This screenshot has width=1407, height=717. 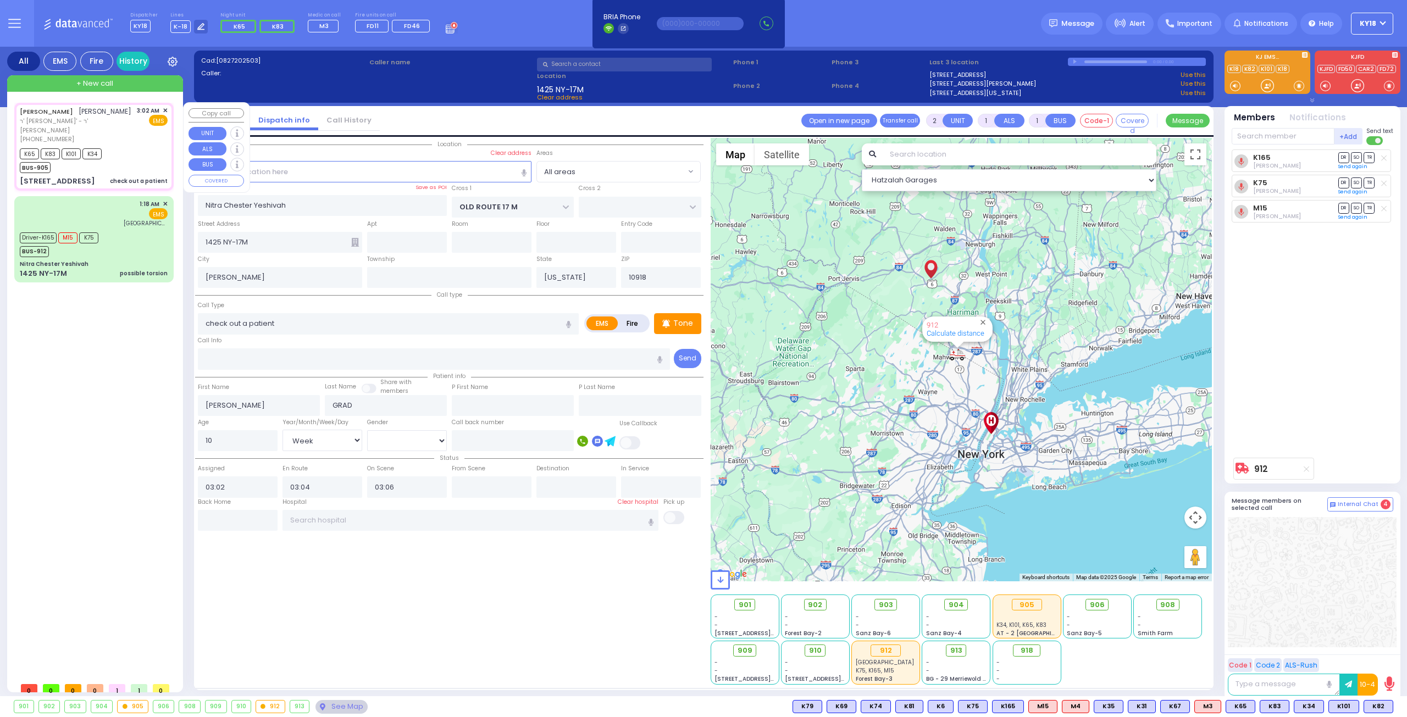 What do you see at coordinates (1366, 69) in the screenshot?
I see `a: CAR2` at bounding box center [1366, 69].